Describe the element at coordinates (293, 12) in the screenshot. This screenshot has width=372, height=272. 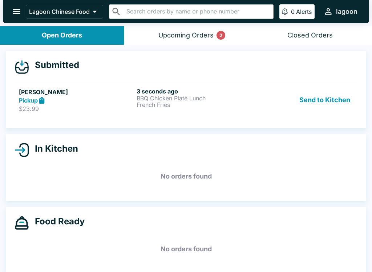
I see `p: 0` at that location.